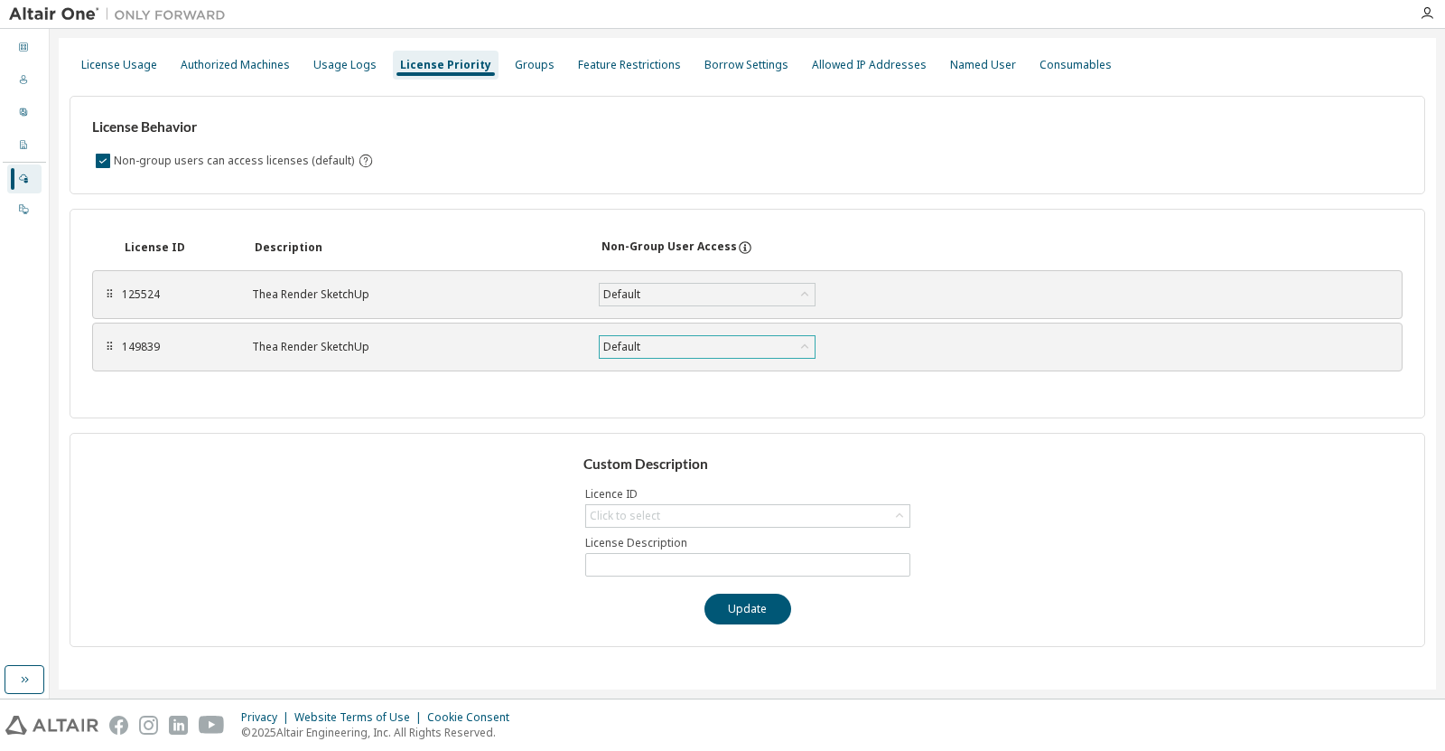 The height and width of the screenshot is (751, 1445). Describe the element at coordinates (24, 48) in the screenshot. I see `div: Dashboard` at that location.